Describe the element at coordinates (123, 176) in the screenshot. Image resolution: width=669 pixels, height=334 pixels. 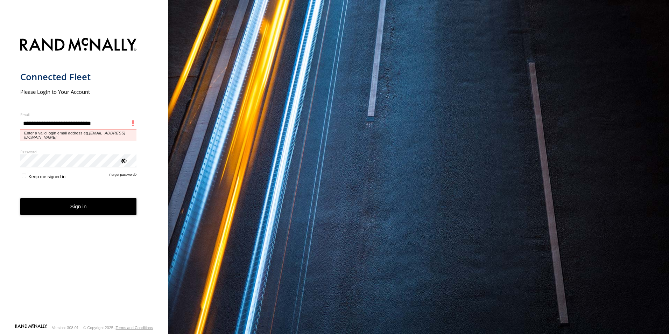
I see `a: Forgot password?` at that location.